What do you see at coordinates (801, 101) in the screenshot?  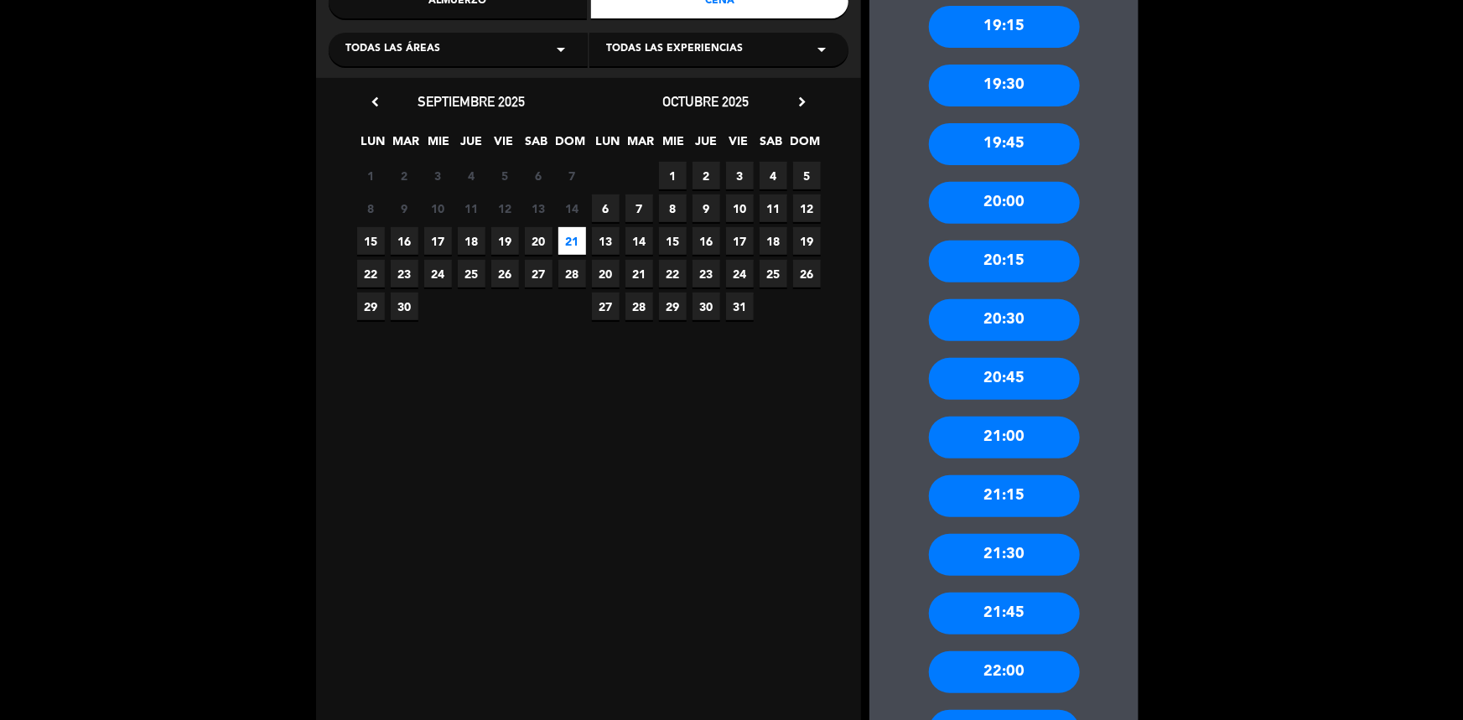 I see `i: chevron_right` at bounding box center [801, 101].